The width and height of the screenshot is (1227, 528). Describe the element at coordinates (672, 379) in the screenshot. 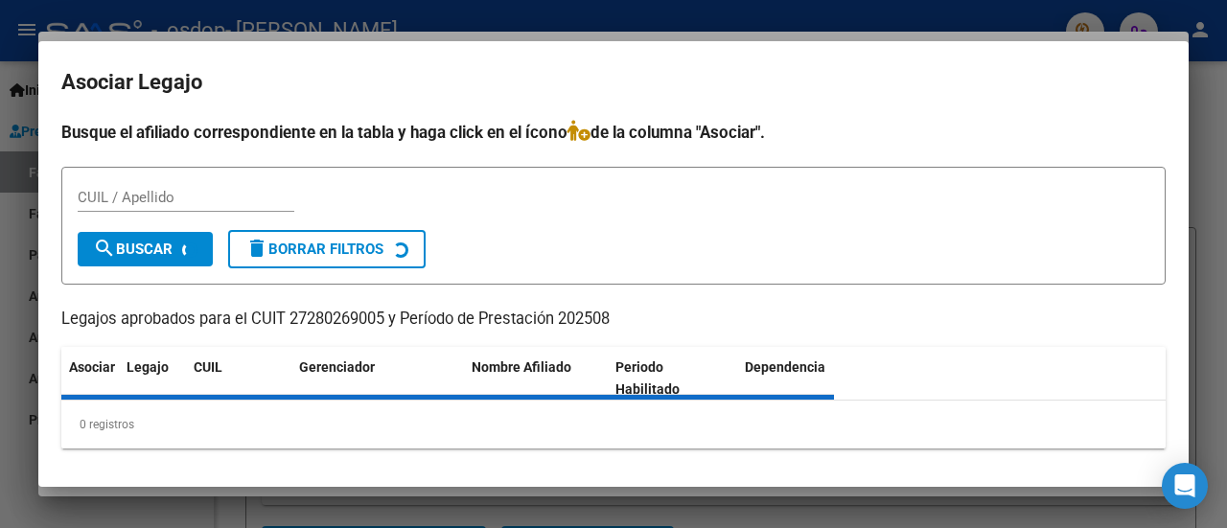

I see `datatable-header-cell: Periodo Habilitado` at that location.